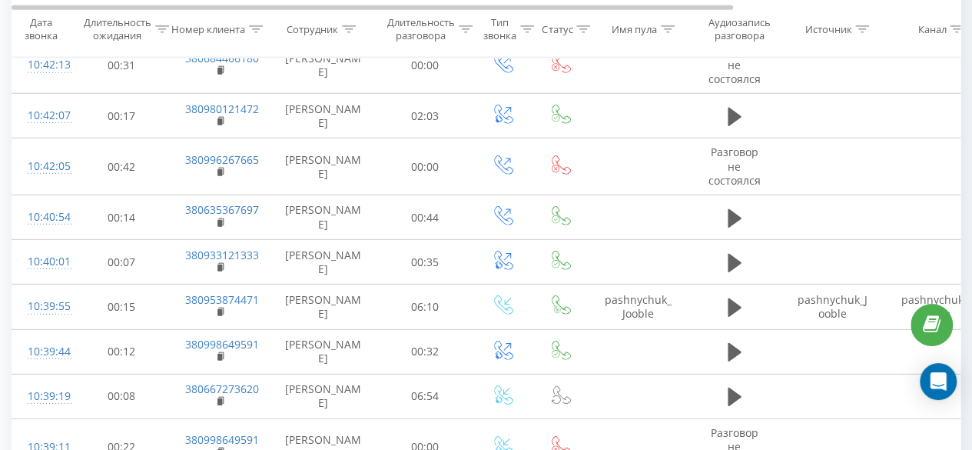 The width and height of the screenshot is (972, 450). I want to click on td: 06:10, so click(425, 307).